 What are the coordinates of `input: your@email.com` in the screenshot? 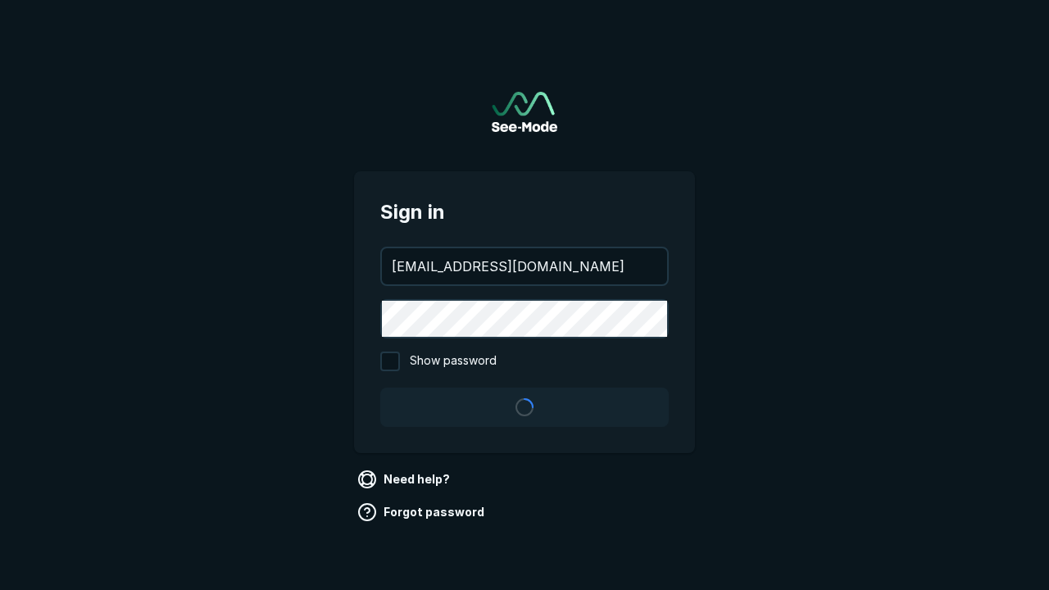 It's located at (524, 266).